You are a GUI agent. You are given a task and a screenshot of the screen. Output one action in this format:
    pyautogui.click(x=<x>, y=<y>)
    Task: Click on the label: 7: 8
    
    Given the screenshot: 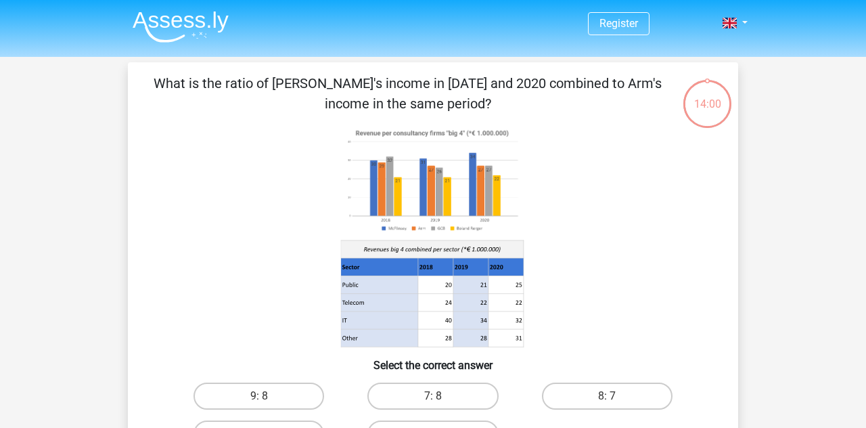 What is the action you would take?
    pyautogui.click(x=432, y=396)
    